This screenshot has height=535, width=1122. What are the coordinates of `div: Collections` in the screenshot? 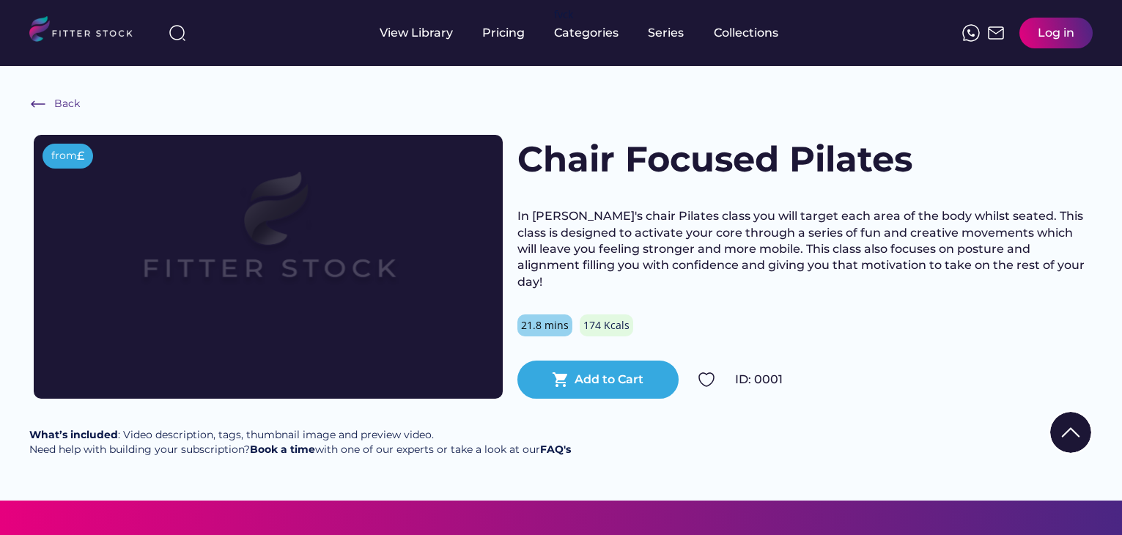 It's located at (746, 33).